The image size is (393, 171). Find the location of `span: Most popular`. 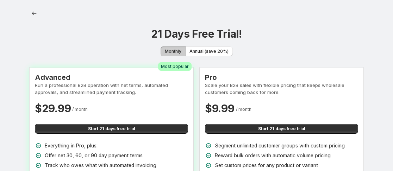

span: Most popular is located at coordinates (174, 66).